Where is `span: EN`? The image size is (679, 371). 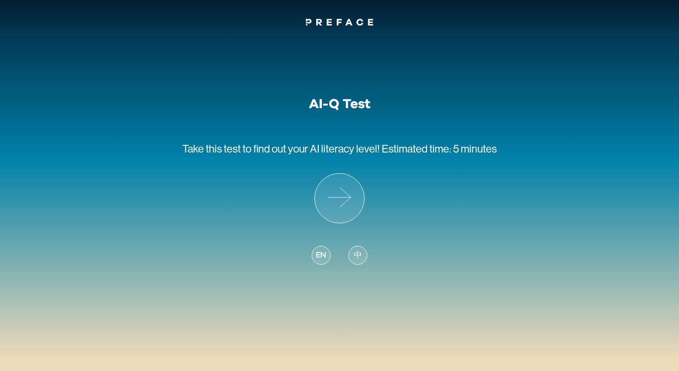 span: EN is located at coordinates (321, 255).